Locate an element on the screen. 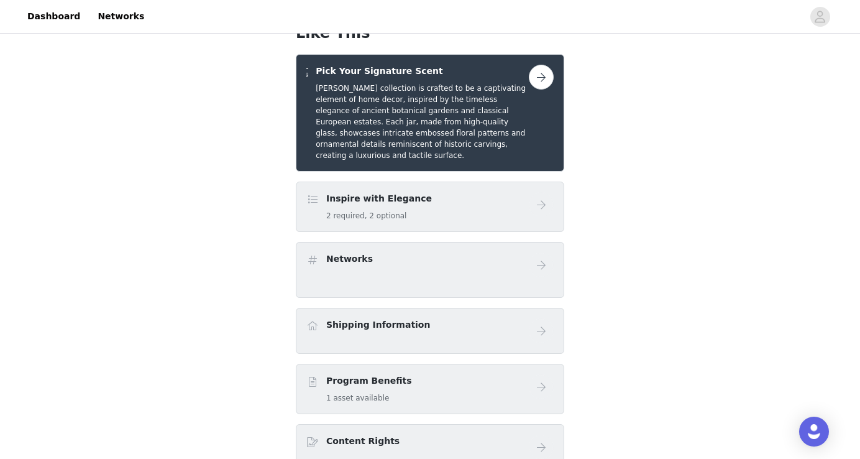  div: Networks is located at coordinates (430, 270).